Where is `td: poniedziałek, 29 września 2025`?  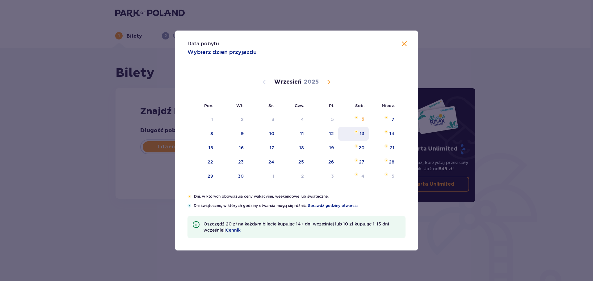
td: poniedziałek, 29 września 2025 is located at coordinates (202, 177).